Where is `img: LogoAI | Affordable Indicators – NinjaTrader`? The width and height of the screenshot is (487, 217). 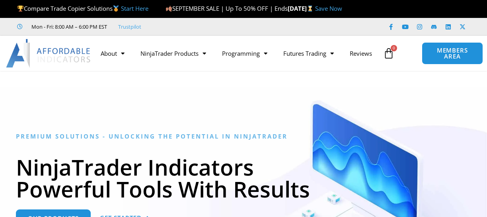
img: LogoAI | Affordable Indicators – NinjaTrader is located at coordinates (49, 53).